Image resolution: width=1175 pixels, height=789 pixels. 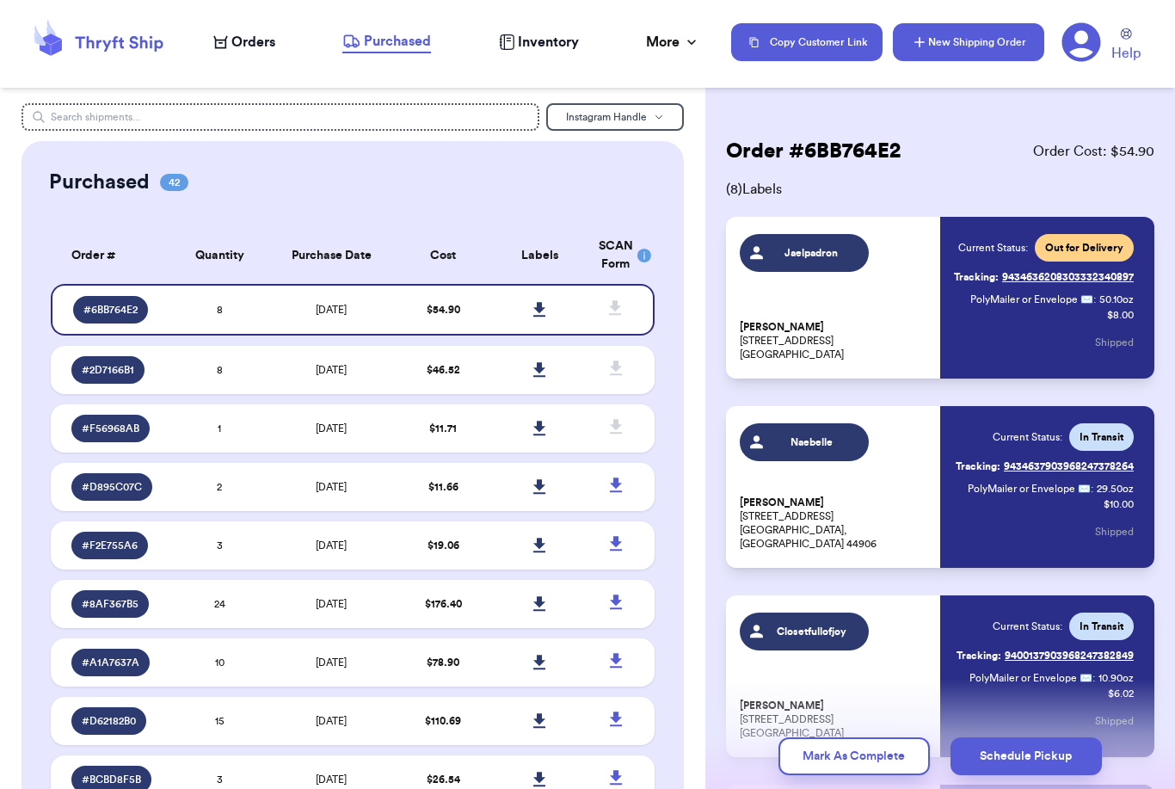 What do you see at coordinates (548, 42) in the screenshot?
I see `span: Inventory` at bounding box center [548, 42].